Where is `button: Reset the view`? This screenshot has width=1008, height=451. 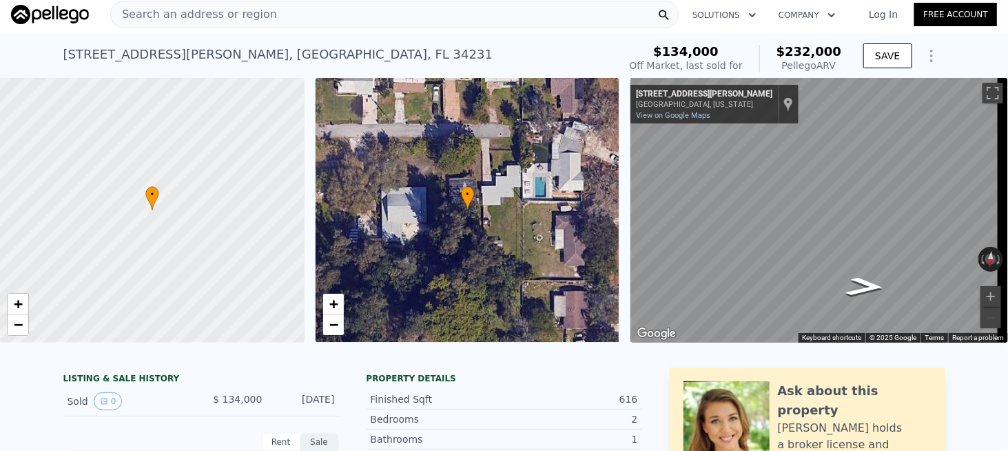
button: Reset the view is located at coordinates (991, 259).